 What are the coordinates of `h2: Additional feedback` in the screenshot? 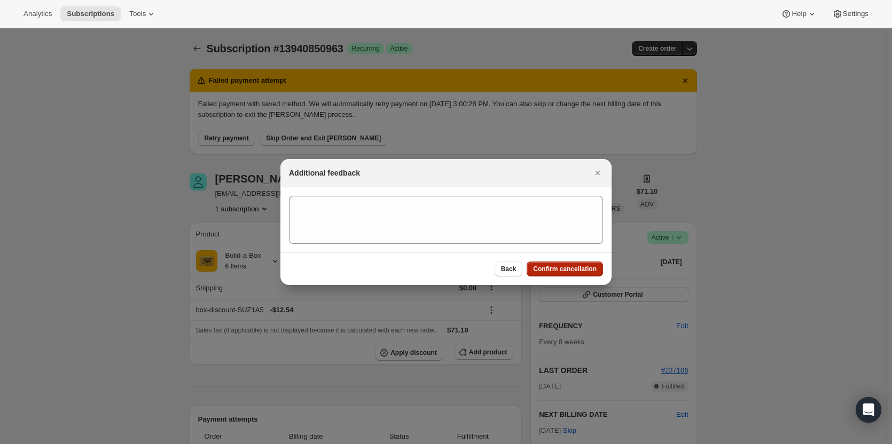 It's located at (324, 173).